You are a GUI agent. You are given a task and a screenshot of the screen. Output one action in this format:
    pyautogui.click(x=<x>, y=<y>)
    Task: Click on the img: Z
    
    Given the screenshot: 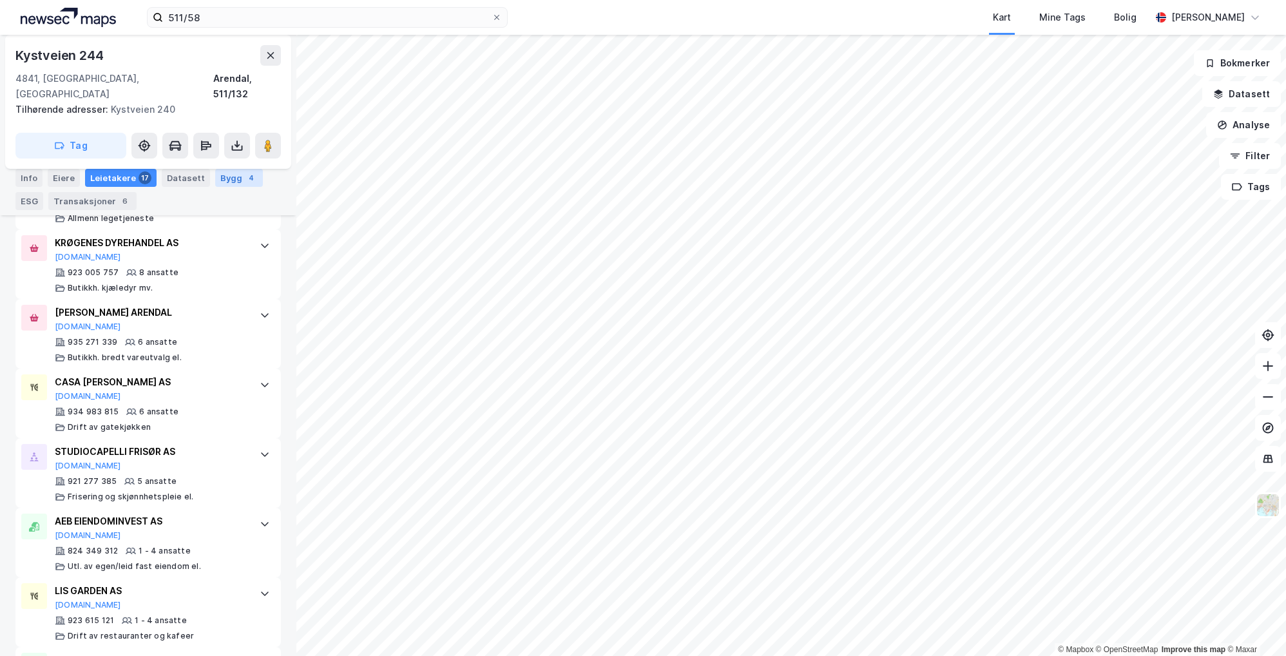 What is the action you would take?
    pyautogui.click(x=1268, y=505)
    